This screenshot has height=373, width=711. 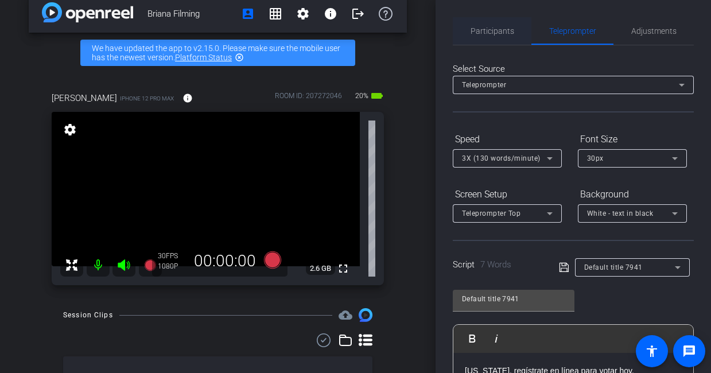 I want to click on mat-icon: highlight_off, so click(x=239, y=57).